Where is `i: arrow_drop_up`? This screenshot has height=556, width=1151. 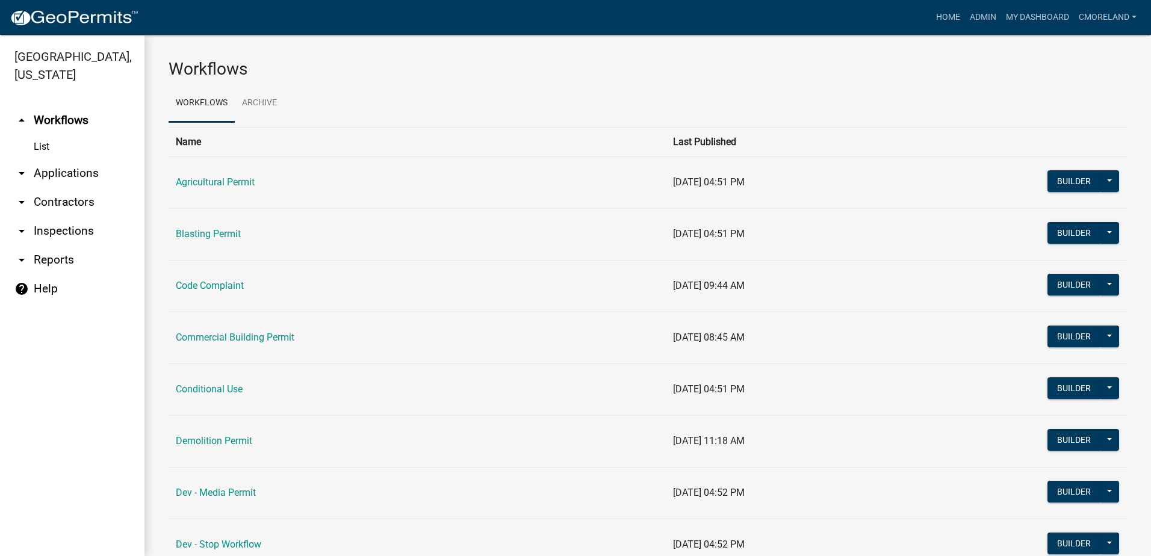 i: arrow_drop_up is located at coordinates (22, 120).